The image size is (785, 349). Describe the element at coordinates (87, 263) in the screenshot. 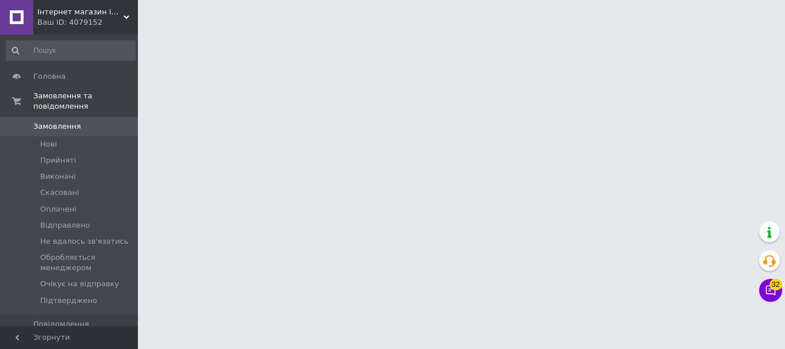

I see `span: Обробляється менеджером` at that location.